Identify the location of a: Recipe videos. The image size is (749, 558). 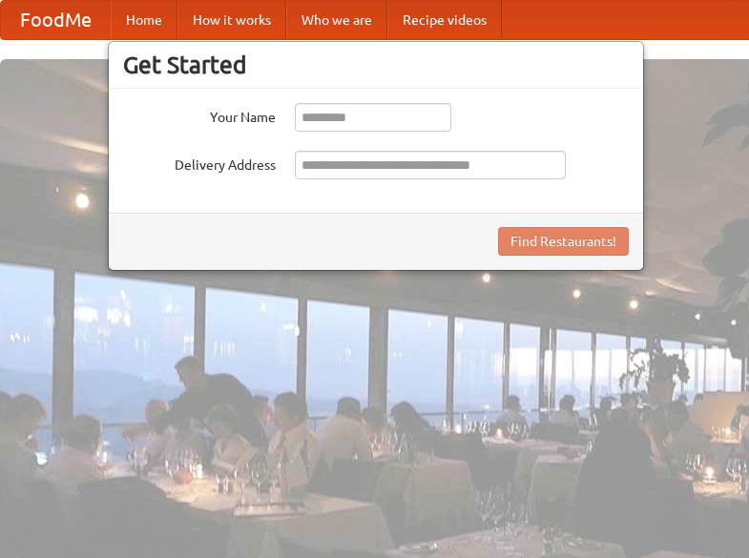
(445, 20).